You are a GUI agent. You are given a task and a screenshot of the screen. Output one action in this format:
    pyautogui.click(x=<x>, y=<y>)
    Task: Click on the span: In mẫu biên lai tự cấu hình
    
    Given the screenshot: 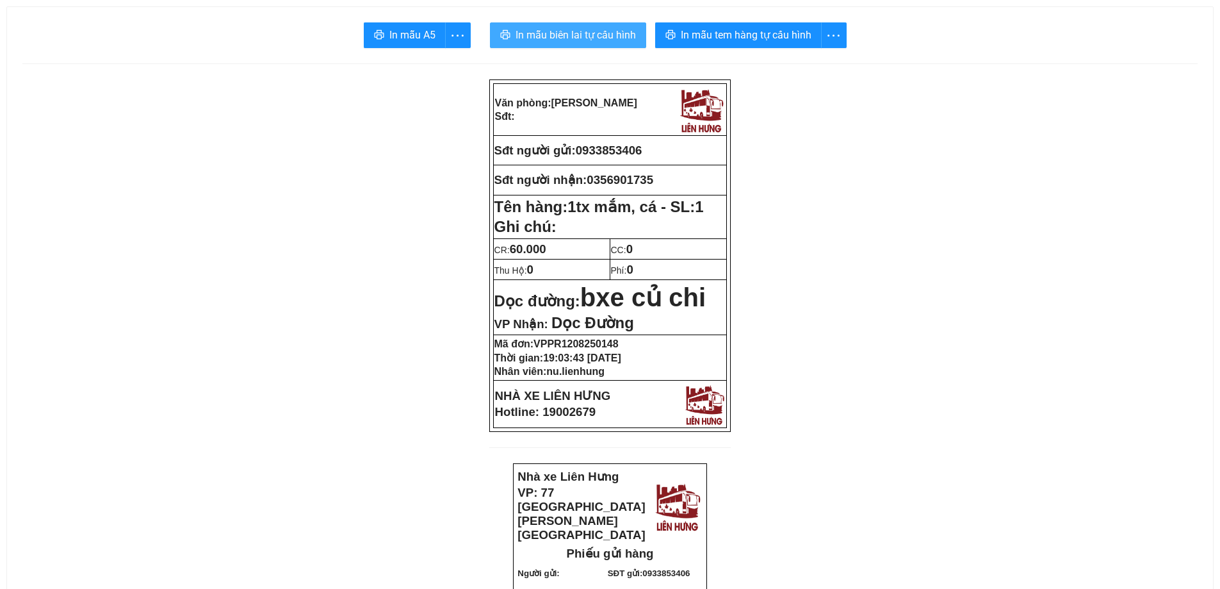 What is the action you would take?
    pyautogui.click(x=576, y=35)
    